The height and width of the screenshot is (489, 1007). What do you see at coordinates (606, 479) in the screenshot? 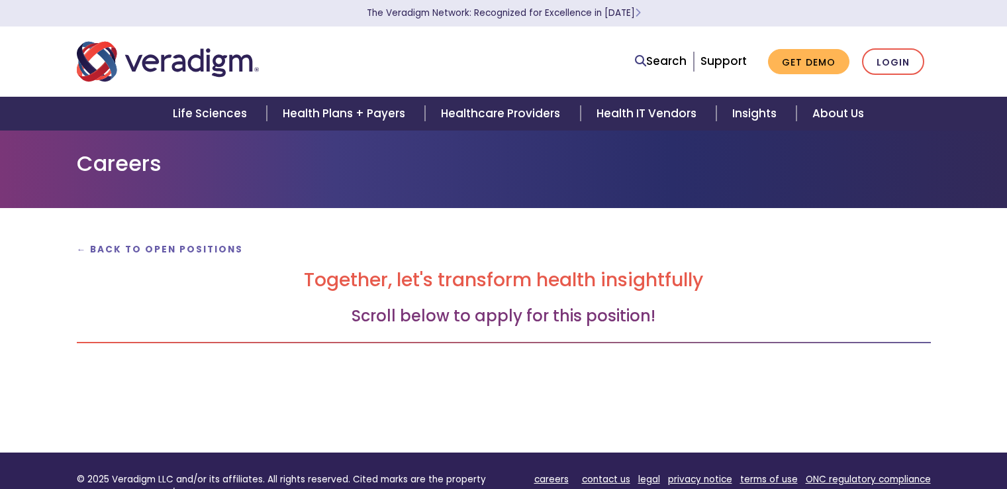
I see `a: contact us` at bounding box center [606, 479].